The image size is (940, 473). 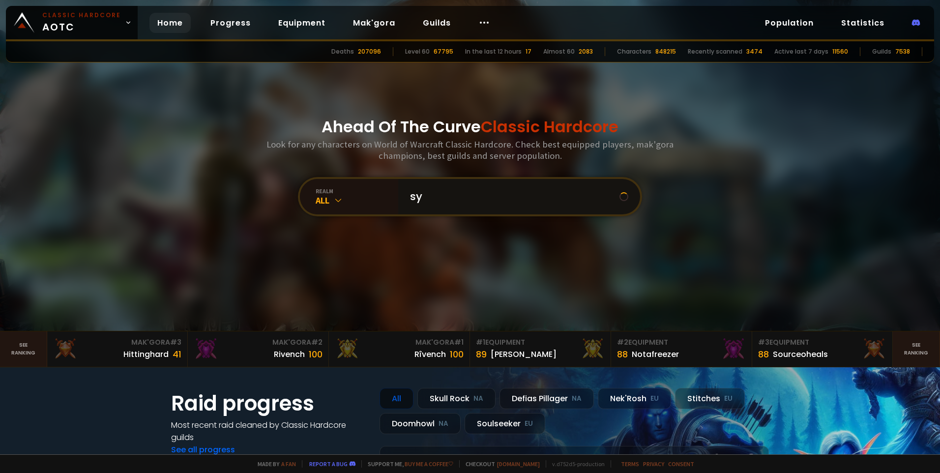 What do you see at coordinates (499, 463) in the screenshot?
I see `span: Checkout` at bounding box center [499, 463].